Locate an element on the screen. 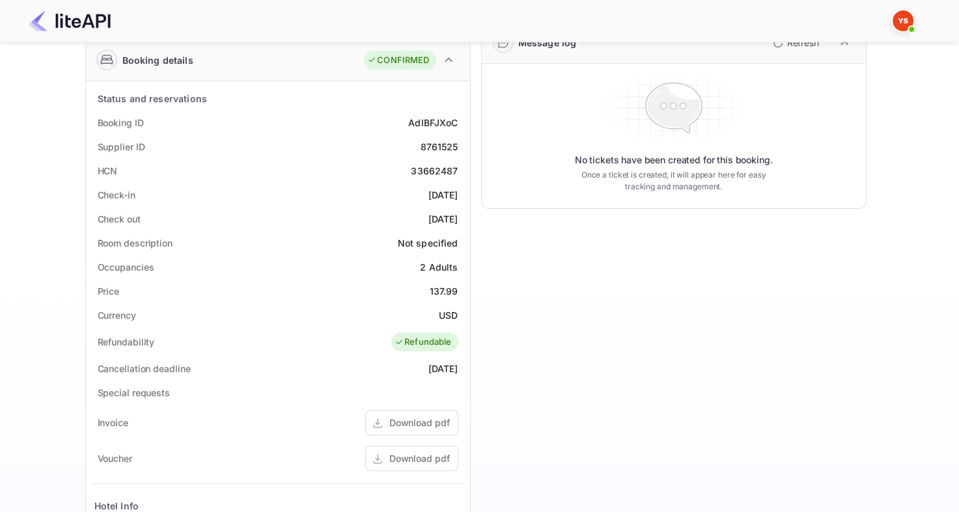 This screenshot has width=959, height=512. div: Voucher is located at coordinates (115, 458).